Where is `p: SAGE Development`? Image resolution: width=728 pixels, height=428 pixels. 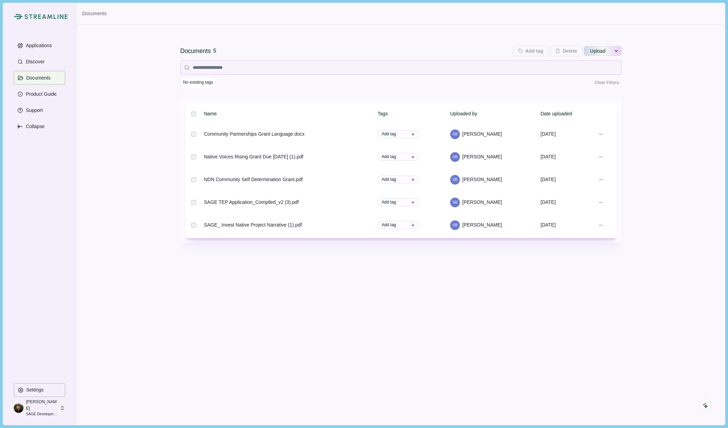
p: SAGE Development is located at coordinates (42, 415).